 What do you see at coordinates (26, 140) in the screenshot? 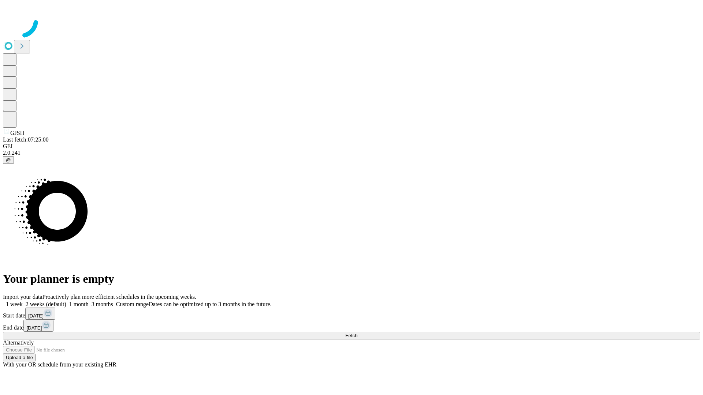
I see `span: Last fetch: 07:25:00` at bounding box center [26, 140].